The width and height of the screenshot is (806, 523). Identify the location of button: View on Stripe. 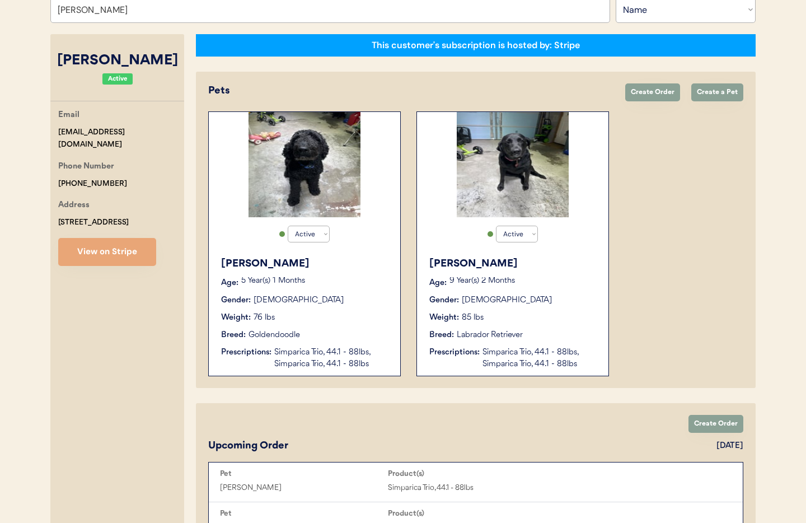
(107, 252).